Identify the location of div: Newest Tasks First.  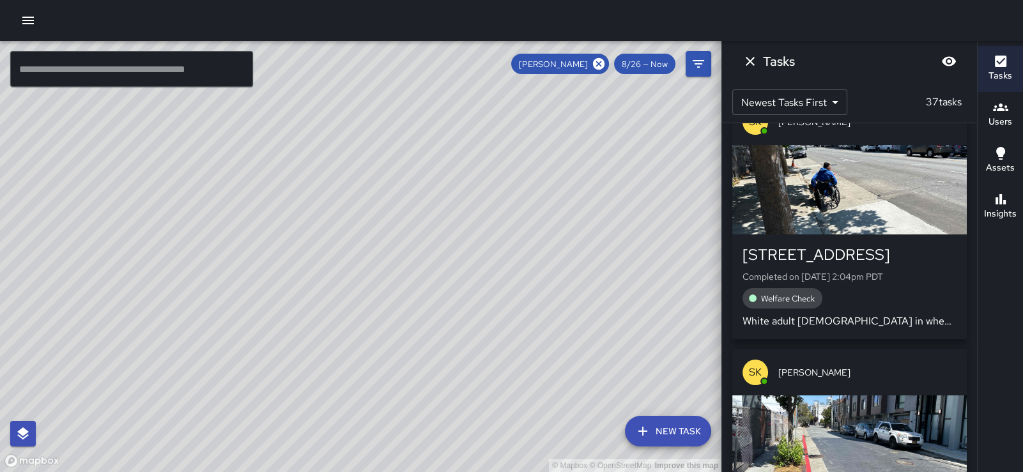
(790, 102).